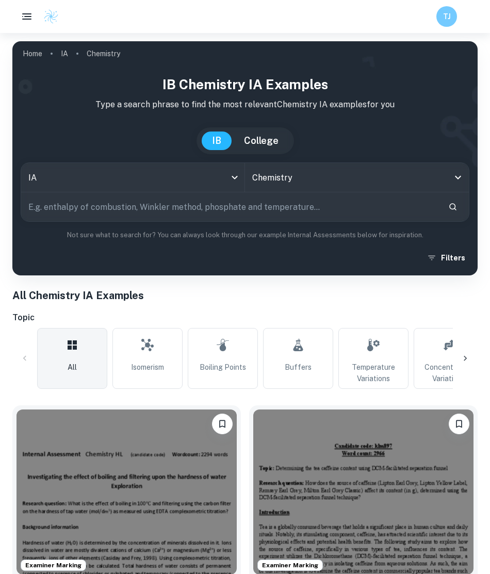 Image resolution: width=490 pixels, height=574 pixels. I want to click on img: Clastify logo, so click(51, 16).